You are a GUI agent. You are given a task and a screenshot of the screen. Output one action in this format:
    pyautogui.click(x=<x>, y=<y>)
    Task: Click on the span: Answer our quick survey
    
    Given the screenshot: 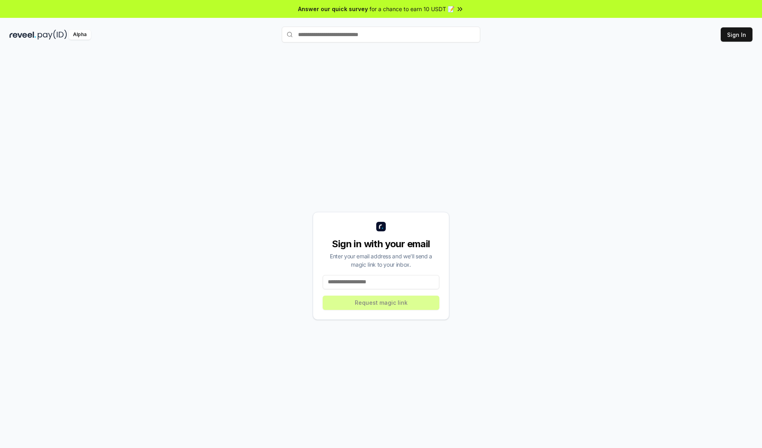 What is the action you would take?
    pyautogui.click(x=333, y=9)
    